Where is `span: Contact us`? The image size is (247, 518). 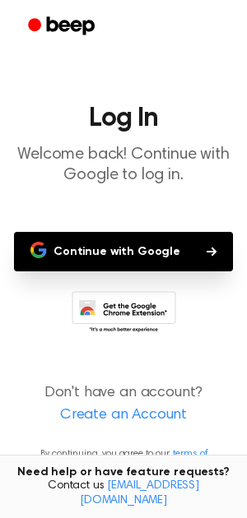 span: Contact us is located at coordinates (123, 493).